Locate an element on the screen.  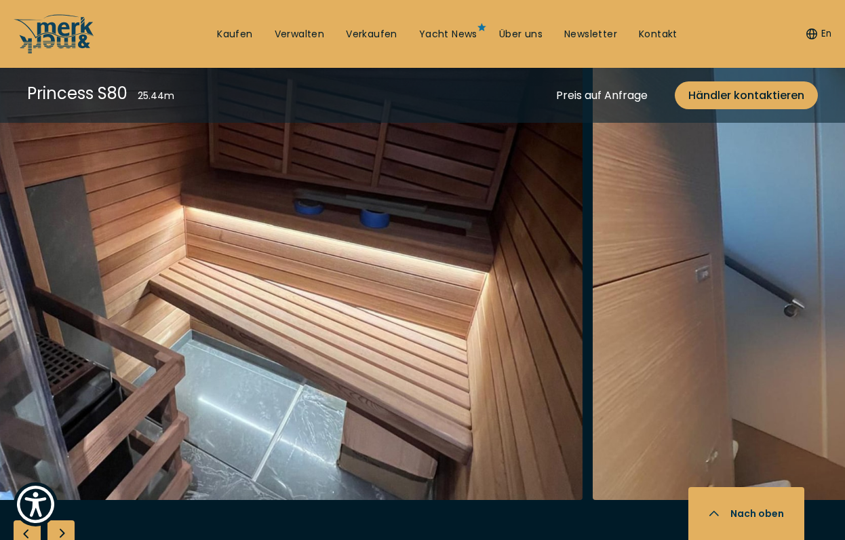
a: Verwalten is located at coordinates (300, 35).